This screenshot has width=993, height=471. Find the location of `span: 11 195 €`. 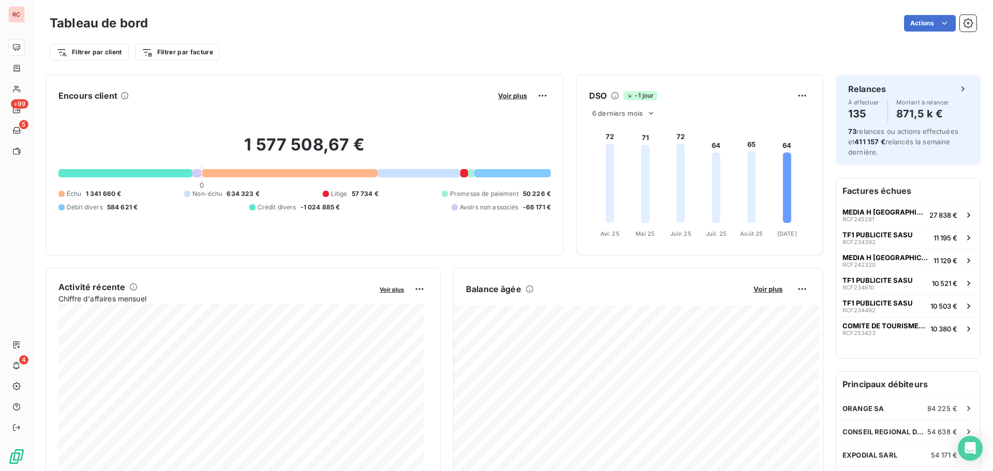

span: 11 195 € is located at coordinates (945, 238).